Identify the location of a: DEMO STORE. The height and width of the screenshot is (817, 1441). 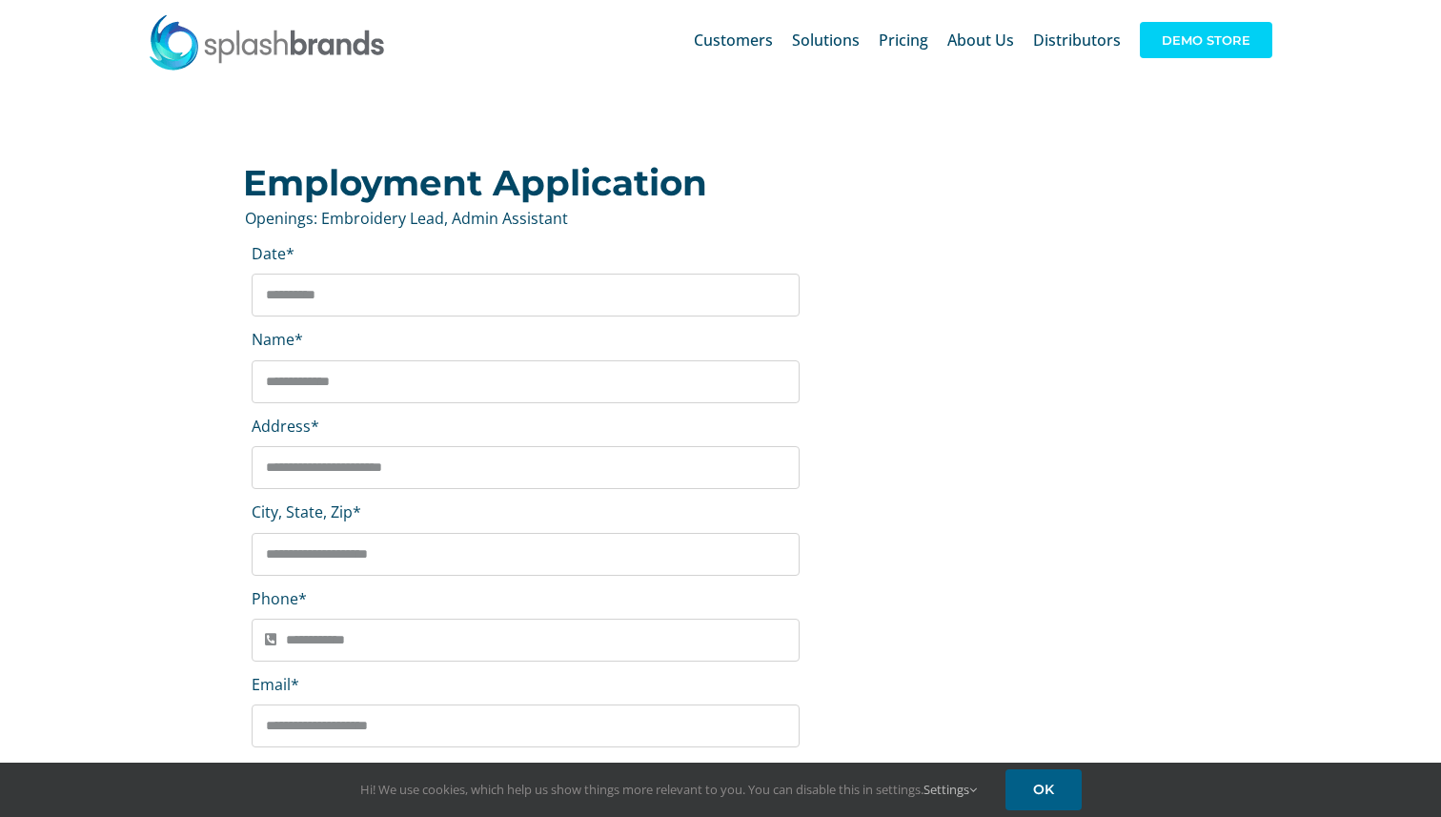
(1206, 40).